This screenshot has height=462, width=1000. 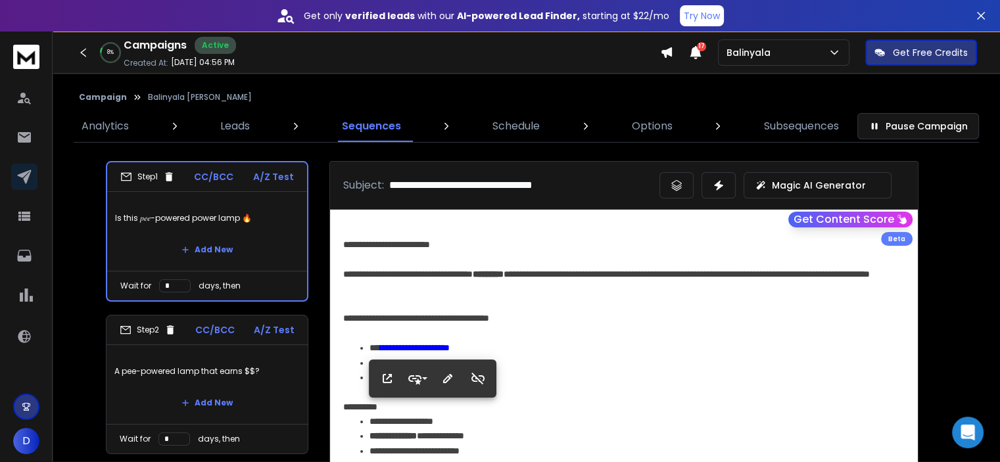 What do you see at coordinates (207, 218) in the screenshot?
I see `p: Is this 𝑝𝑒𝑒-powered power lamp 🔥` at bounding box center [207, 218].